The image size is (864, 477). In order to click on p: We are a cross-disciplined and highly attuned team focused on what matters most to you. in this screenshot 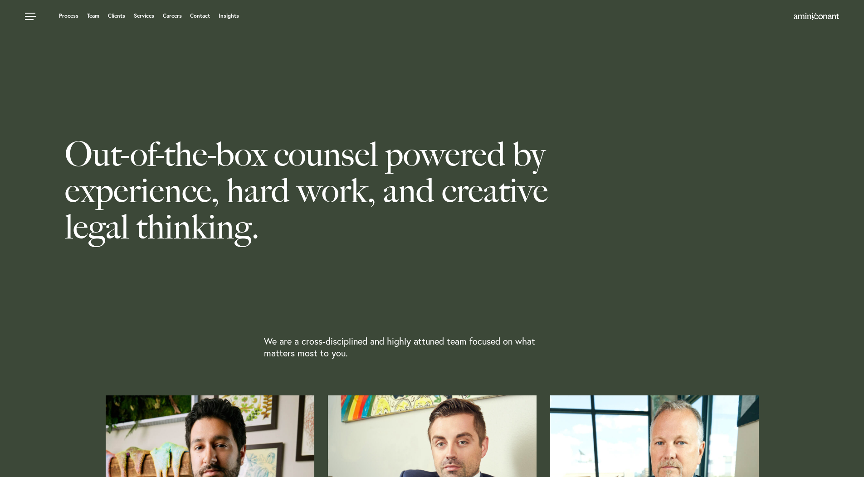, I will do `click(409, 347)`.